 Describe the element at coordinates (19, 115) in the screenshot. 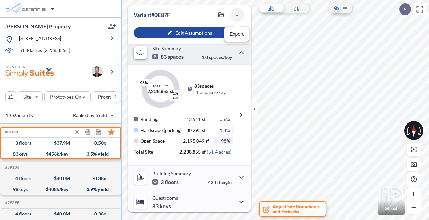

I see `p: 13 Variants` at that location.